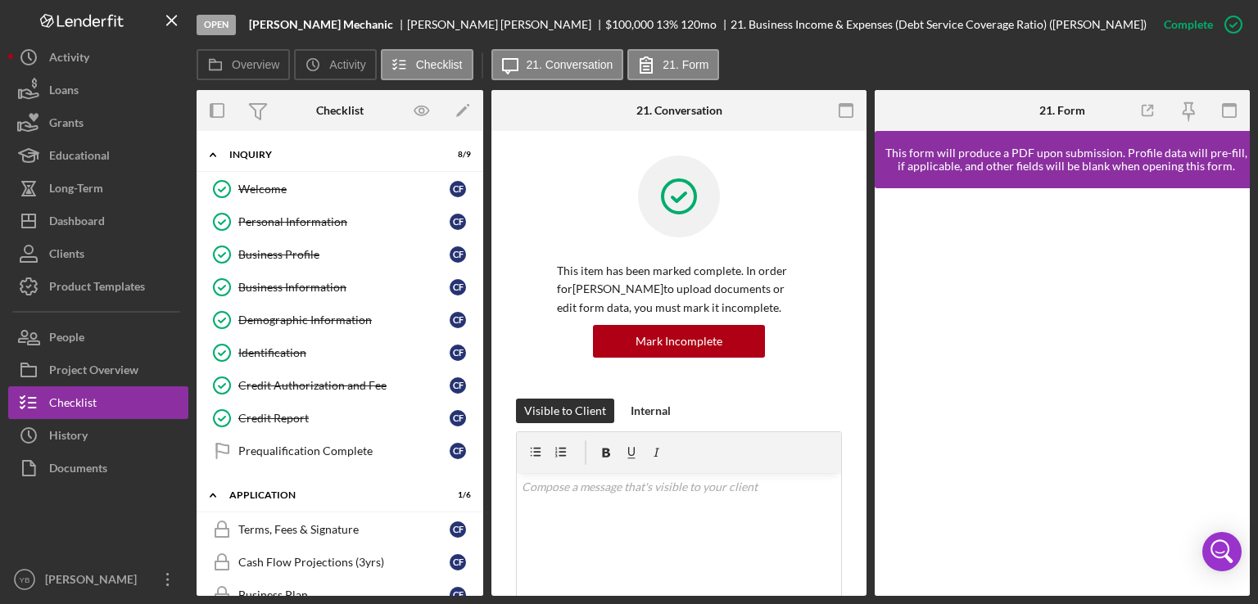 This screenshot has height=604, width=1258. Describe the element at coordinates (64, 92) in the screenshot. I see `div: Loans` at that location.